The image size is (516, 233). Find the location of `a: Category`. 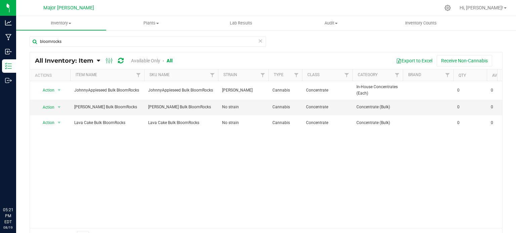

a: Category is located at coordinates (368, 75).